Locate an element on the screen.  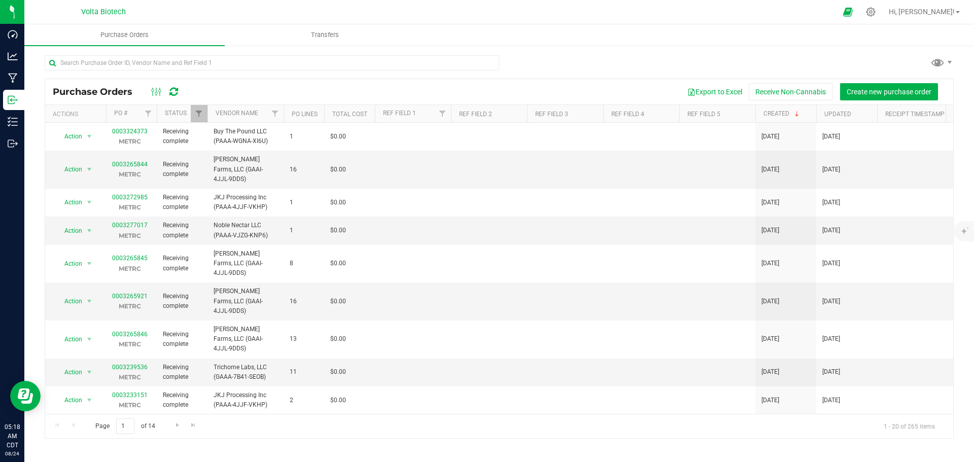
span: Buy The Pound LLC (PAAA-WGNA-XI6U) is located at coordinates (246, 136).